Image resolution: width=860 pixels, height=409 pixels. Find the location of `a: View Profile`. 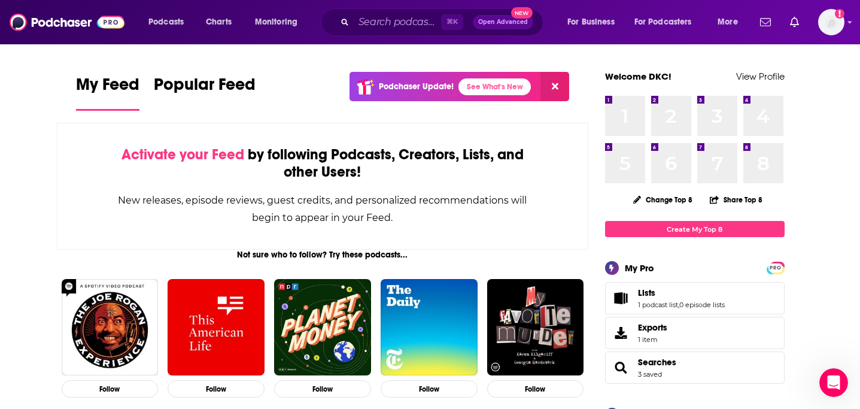

a: View Profile is located at coordinates (760, 76).